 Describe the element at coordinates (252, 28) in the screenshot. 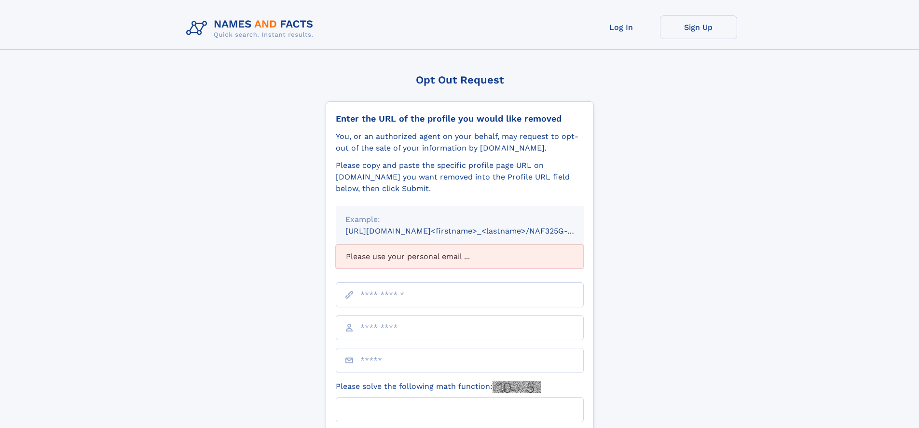

I see `img: Logo Names and Facts` at that location.